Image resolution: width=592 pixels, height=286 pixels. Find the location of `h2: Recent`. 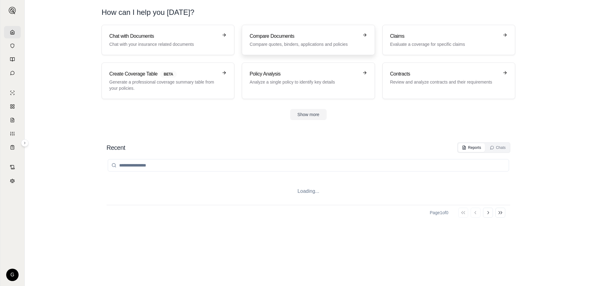

h2: Recent is located at coordinates (116, 148).